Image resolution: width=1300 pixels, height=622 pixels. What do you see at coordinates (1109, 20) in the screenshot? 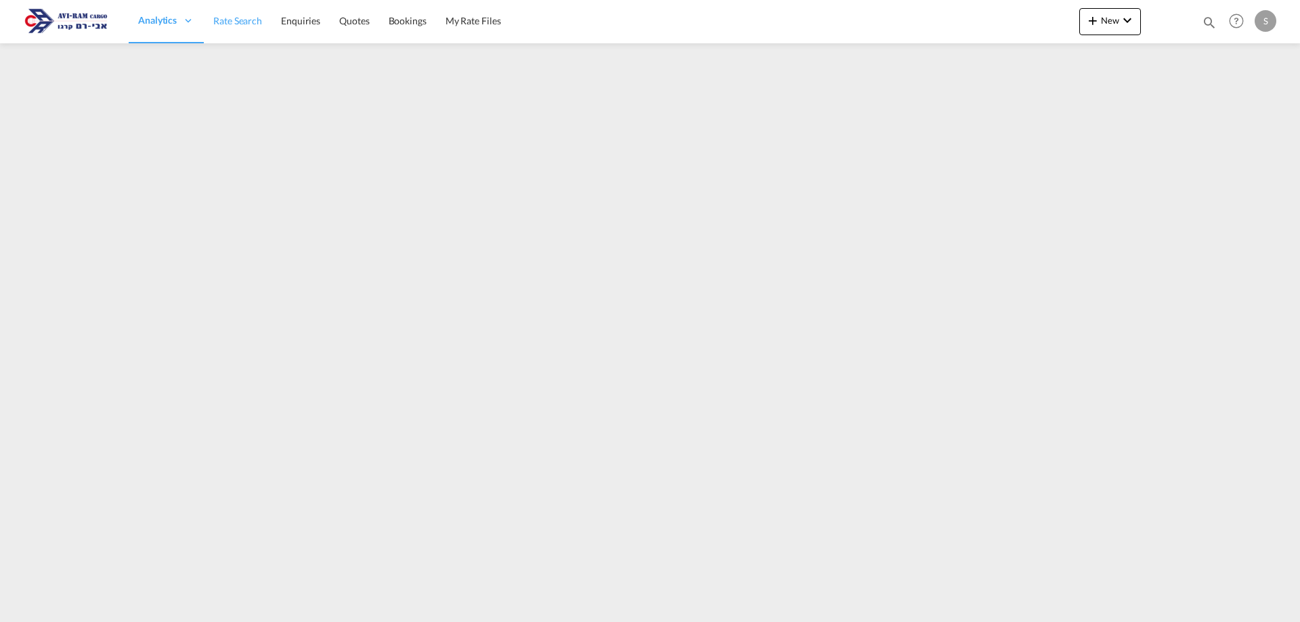
I see `span: New` at bounding box center [1109, 20].